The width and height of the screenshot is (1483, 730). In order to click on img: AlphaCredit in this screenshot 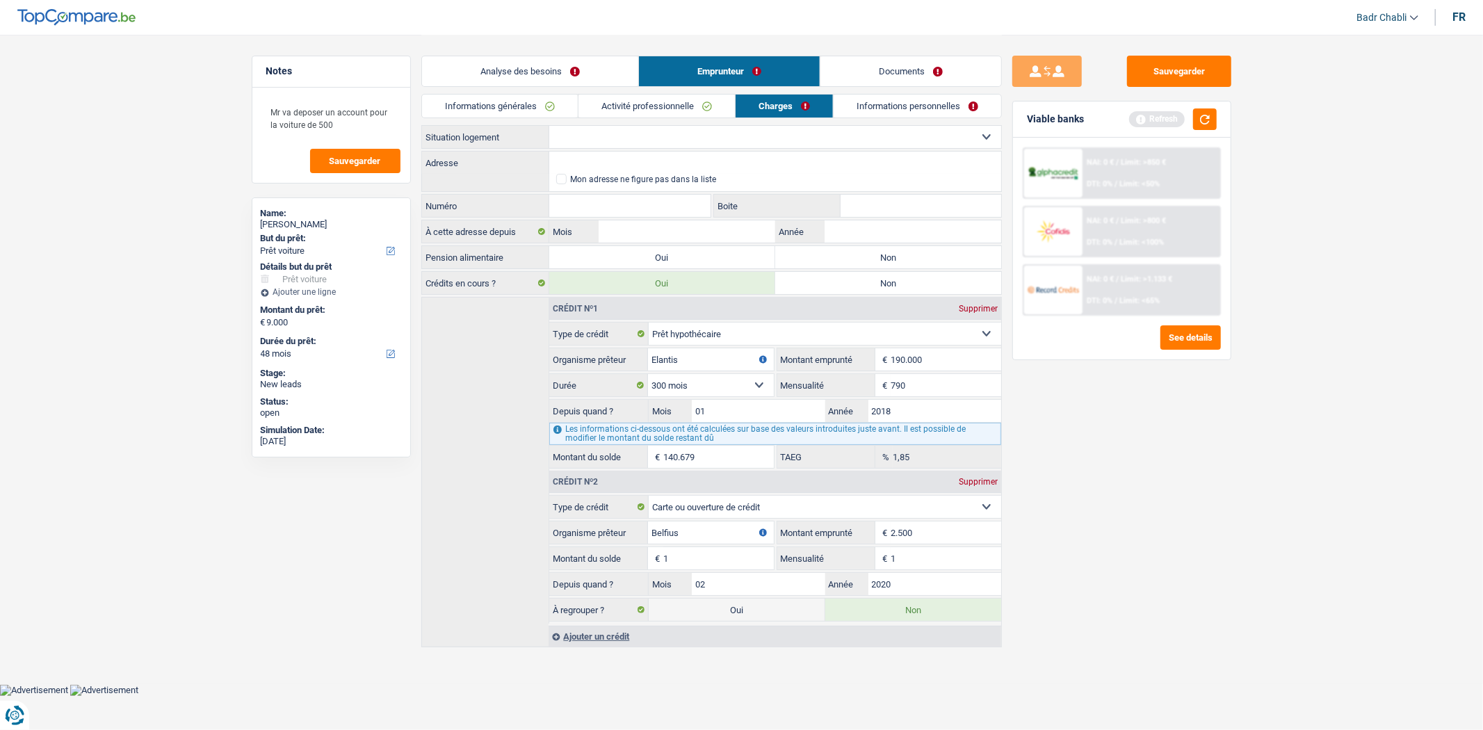, I will do `click(1053, 173)`.